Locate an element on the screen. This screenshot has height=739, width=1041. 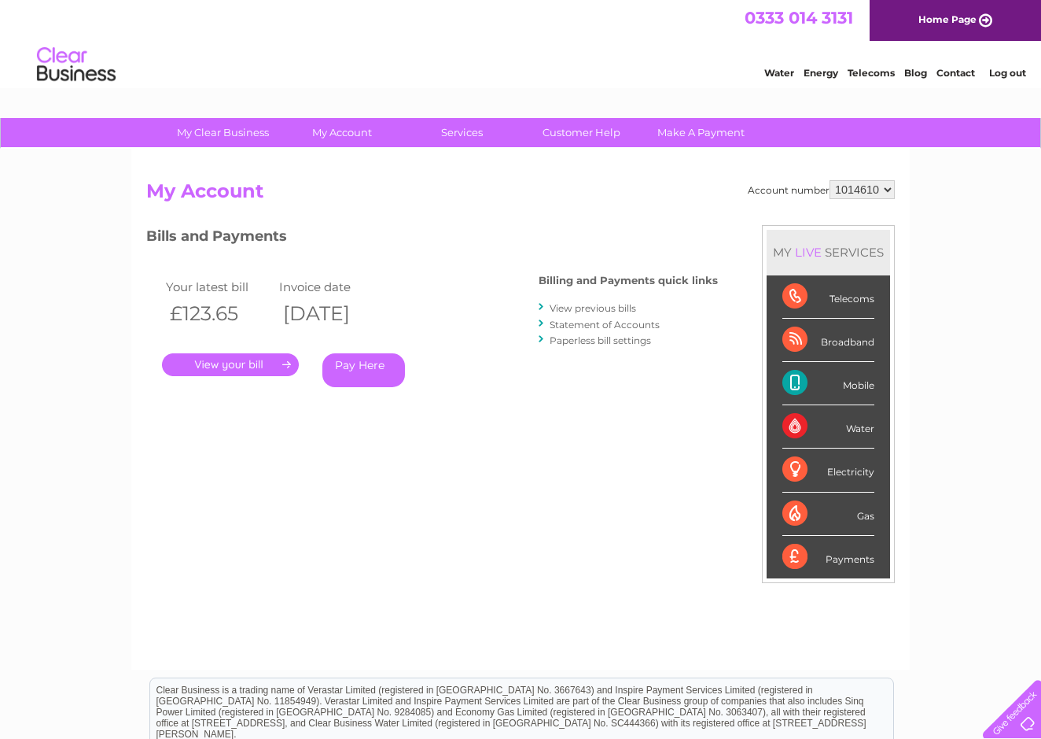
a: Blog is located at coordinates (915, 72).